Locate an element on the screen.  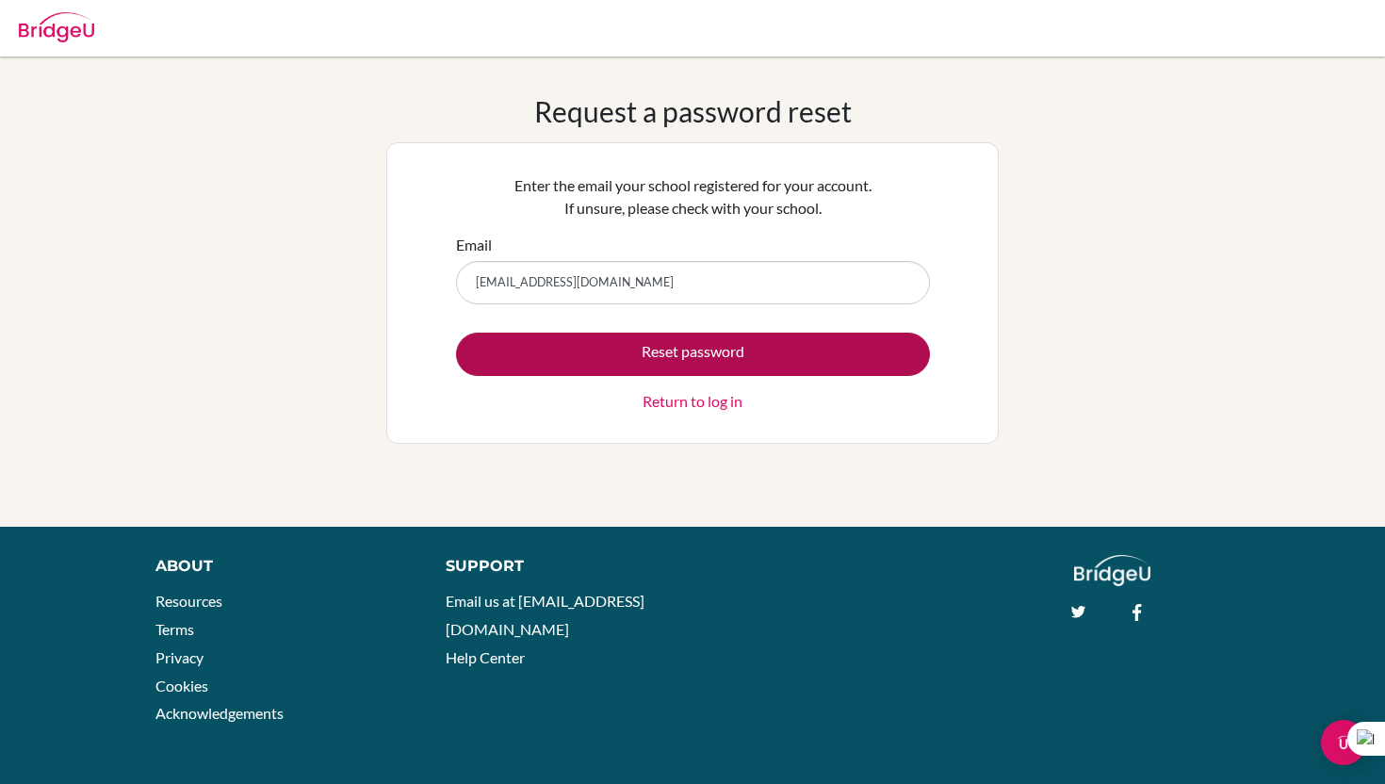
a: Privacy is located at coordinates (179, 657).